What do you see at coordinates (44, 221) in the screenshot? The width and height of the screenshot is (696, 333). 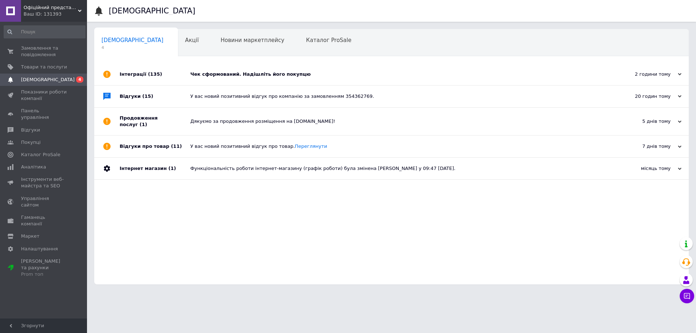 I see `span: Гаманець компанії` at bounding box center [44, 221].